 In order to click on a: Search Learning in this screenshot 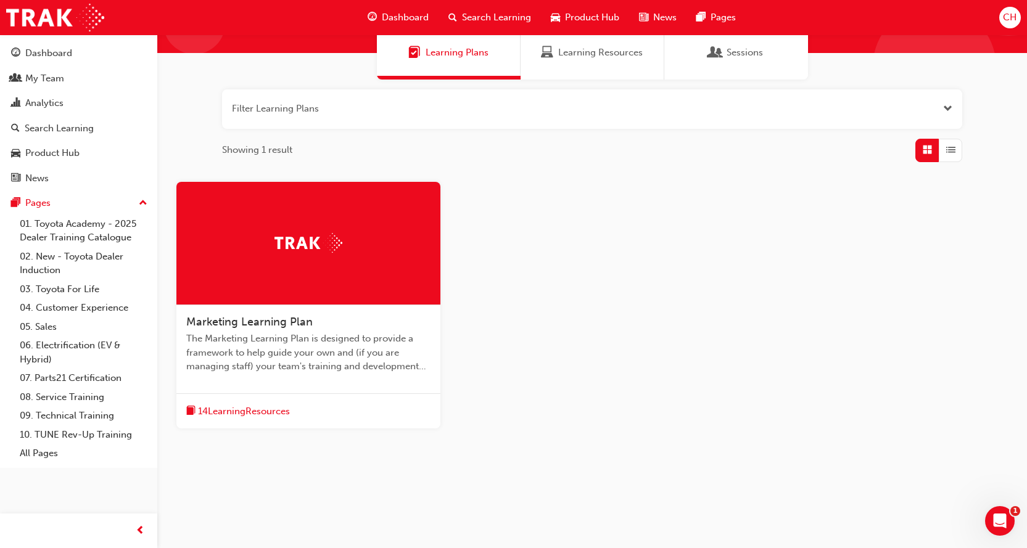, I will do `click(78, 128)`.